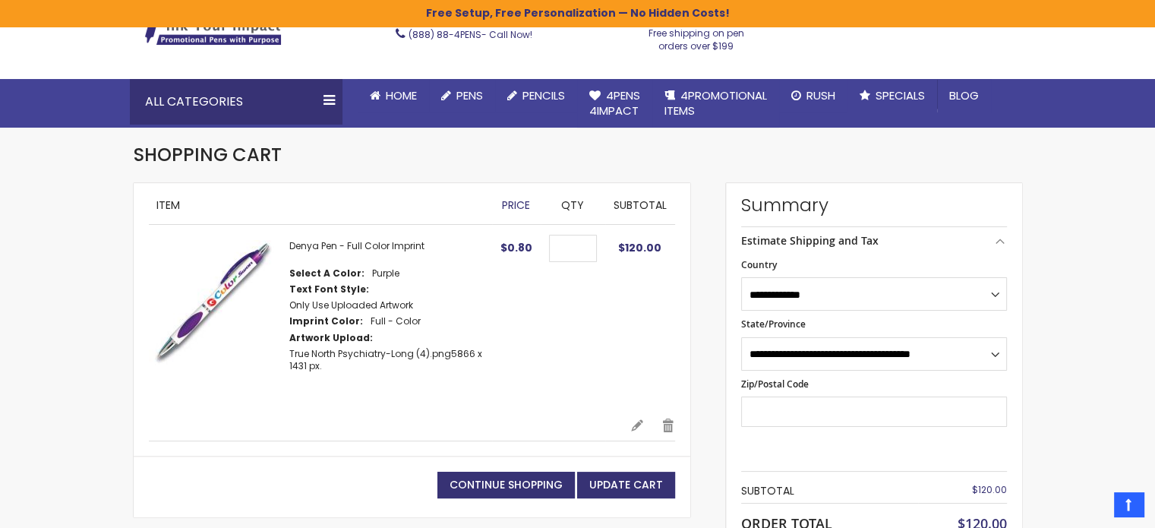 The height and width of the screenshot is (528, 1155). I want to click on strong: Summary, so click(874, 205).